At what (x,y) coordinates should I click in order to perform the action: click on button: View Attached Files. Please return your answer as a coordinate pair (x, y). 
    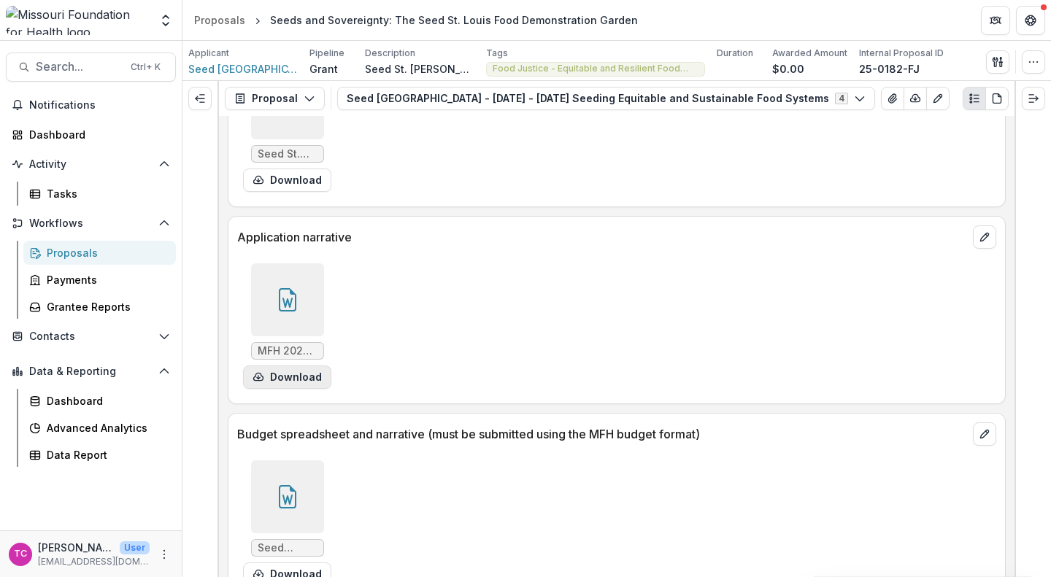
    Looking at the image, I should click on (893, 99).